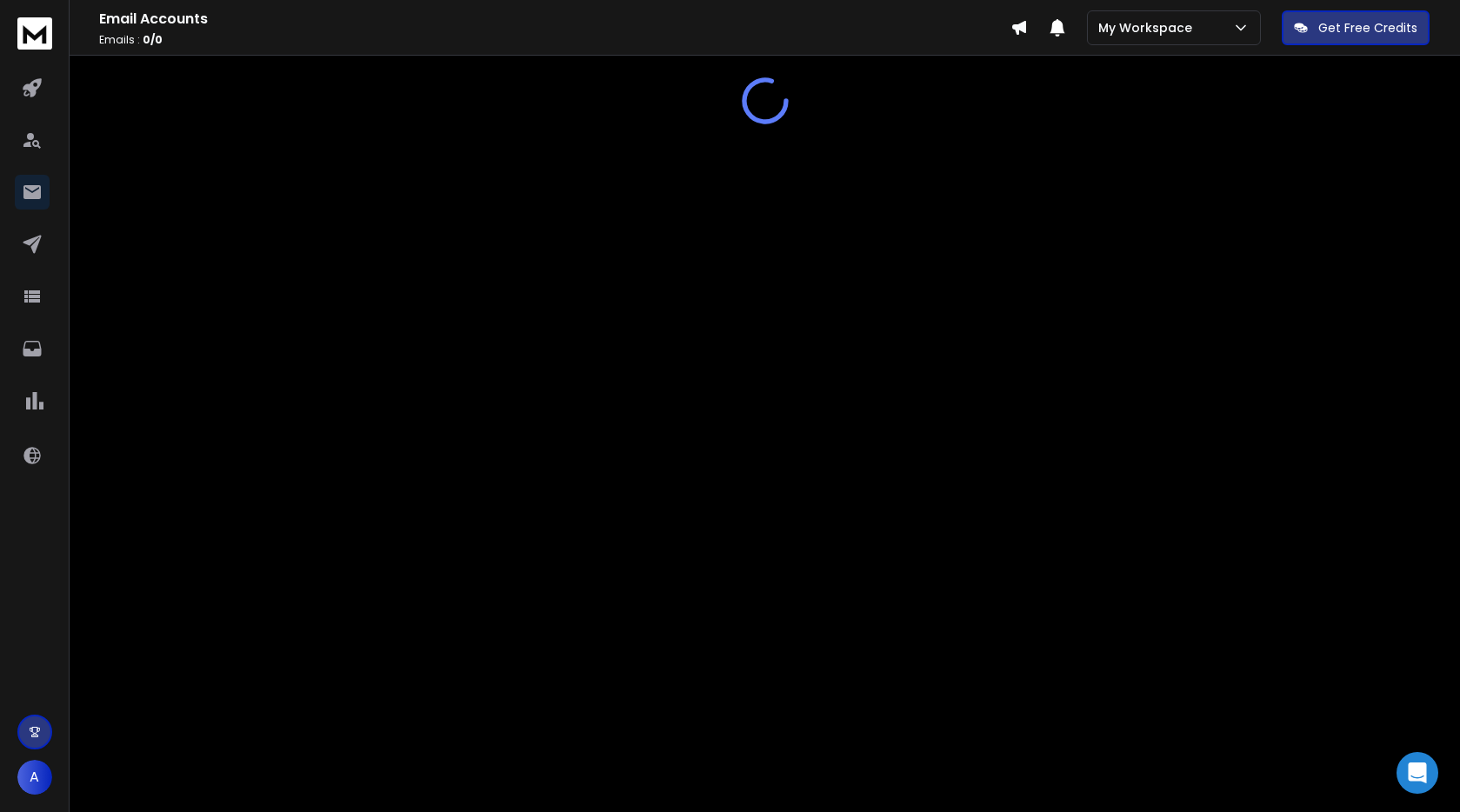  I want to click on span: 0 / 0, so click(152, 39).